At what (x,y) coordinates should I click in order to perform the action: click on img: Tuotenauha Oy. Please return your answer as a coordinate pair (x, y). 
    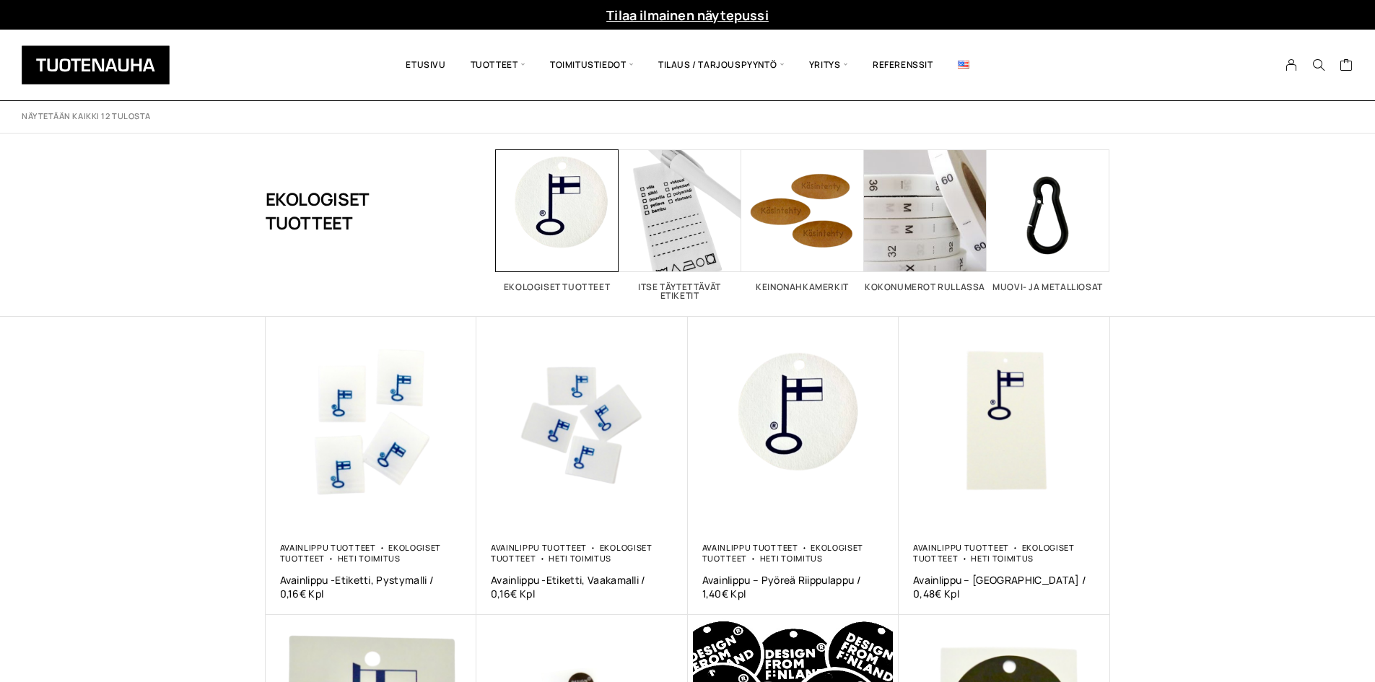
    Looking at the image, I should click on (95, 65).